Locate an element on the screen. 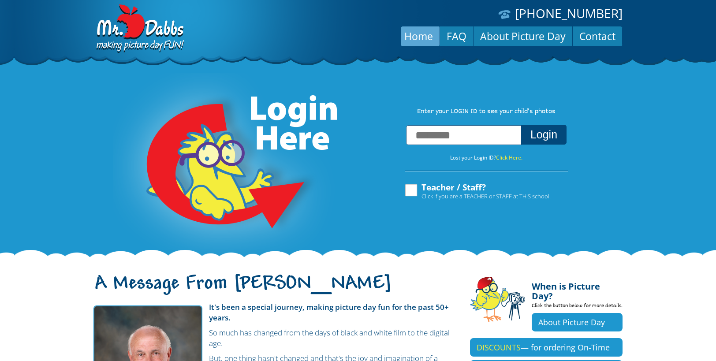 The image size is (716, 361). a: FAQ is located at coordinates (456, 36).